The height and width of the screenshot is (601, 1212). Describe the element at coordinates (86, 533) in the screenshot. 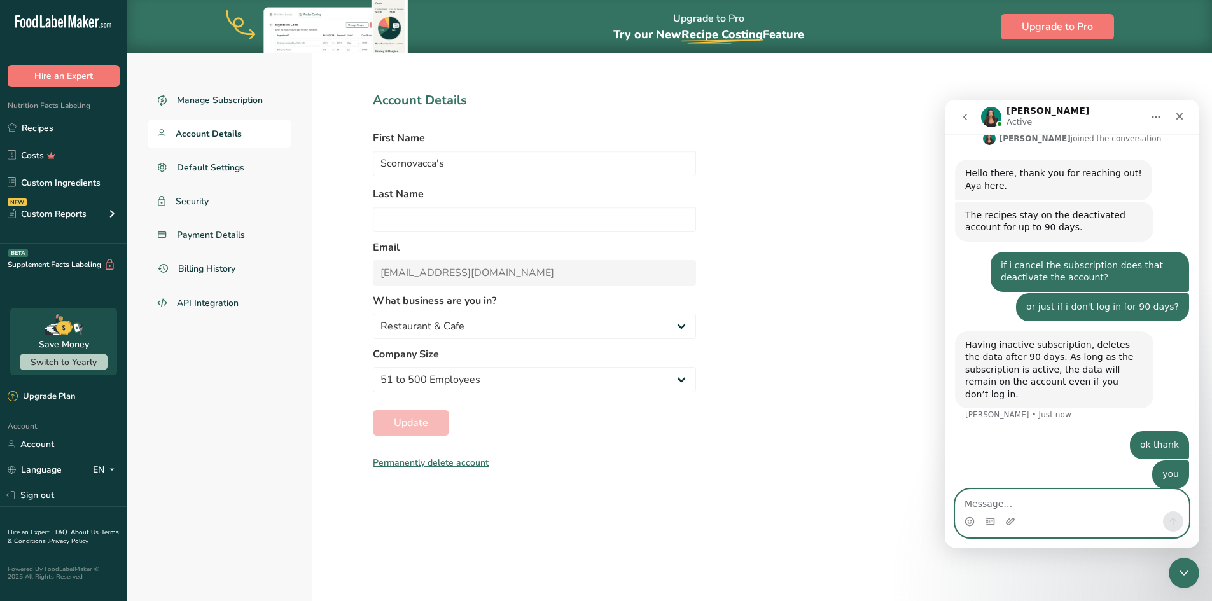

I see `a: About Us .` at that location.